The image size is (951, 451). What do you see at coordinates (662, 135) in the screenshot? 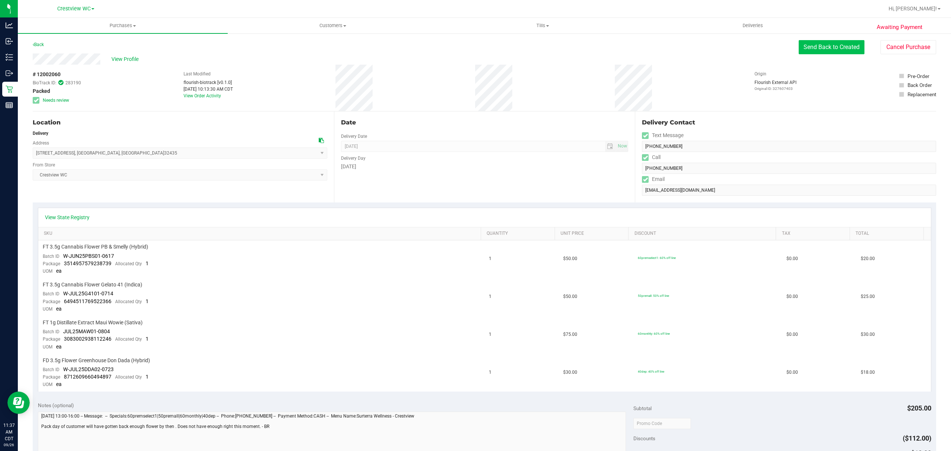
I see `label: Text Message` at bounding box center [662, 135].